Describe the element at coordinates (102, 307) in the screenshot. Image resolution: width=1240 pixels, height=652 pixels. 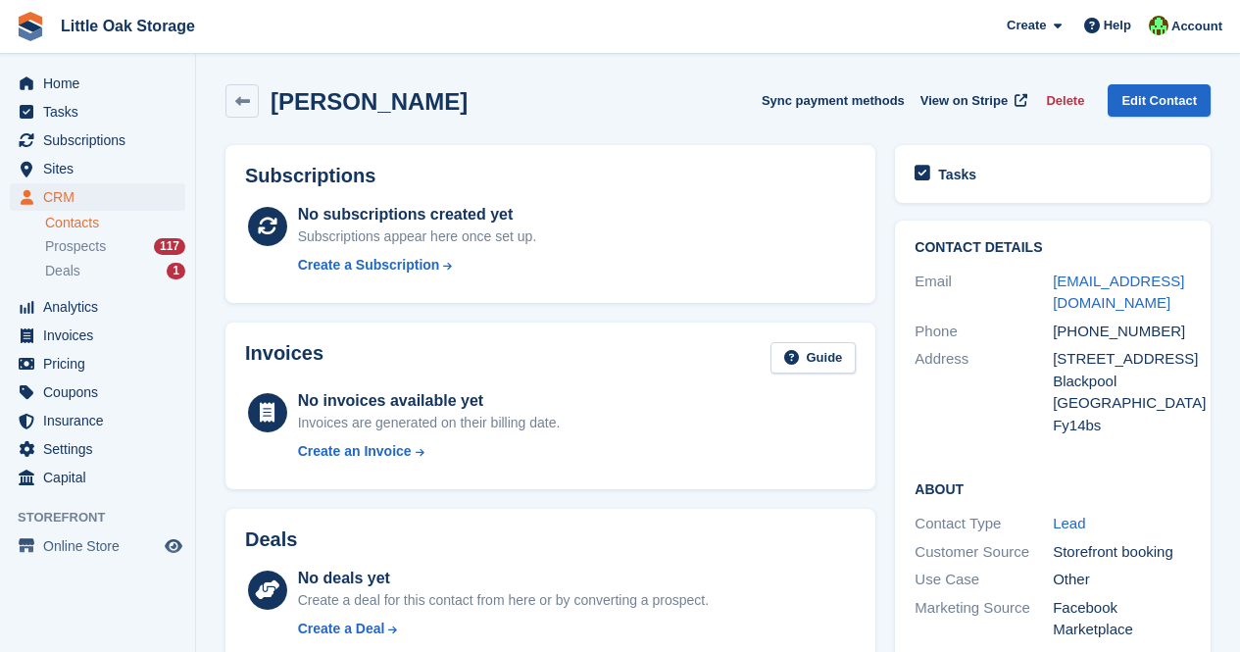
I see `span: Analytics` at that location.